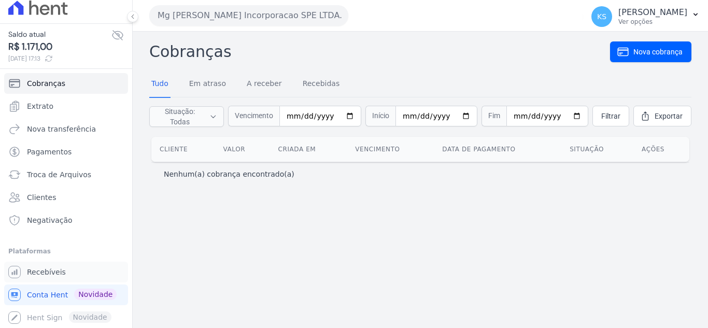 Image resolution: width=708 pixels, height=328 pixels. What do you see at coordinates (610, 116) in the screenshot?
I see `a: Filtrar` at bounding box center [610, 116].